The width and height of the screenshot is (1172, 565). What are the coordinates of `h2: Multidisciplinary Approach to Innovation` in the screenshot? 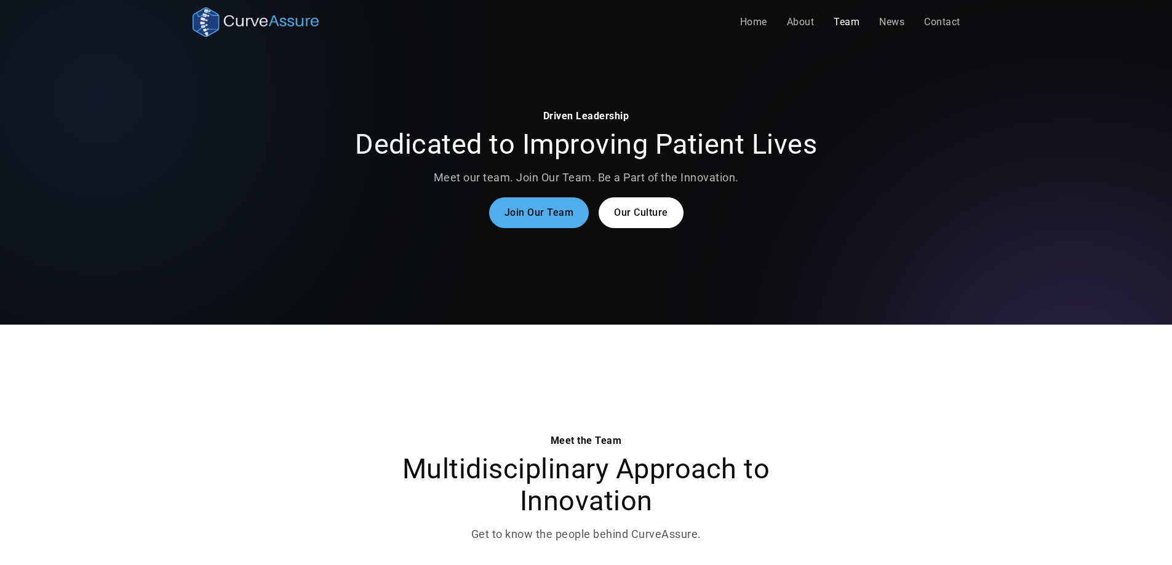 It's located at (586, 485).